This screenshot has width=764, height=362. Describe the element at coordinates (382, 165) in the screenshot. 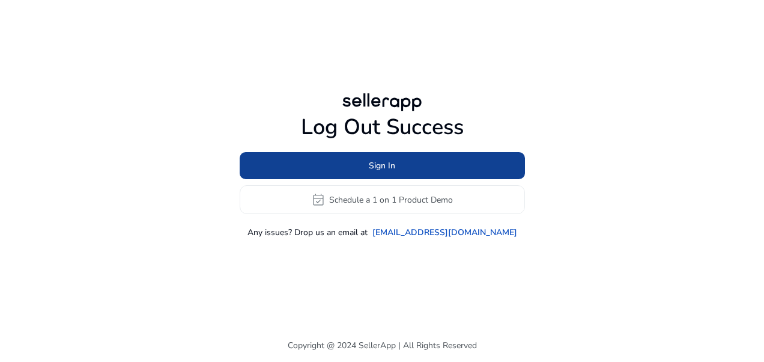

I see `button: Sign In` at that location.